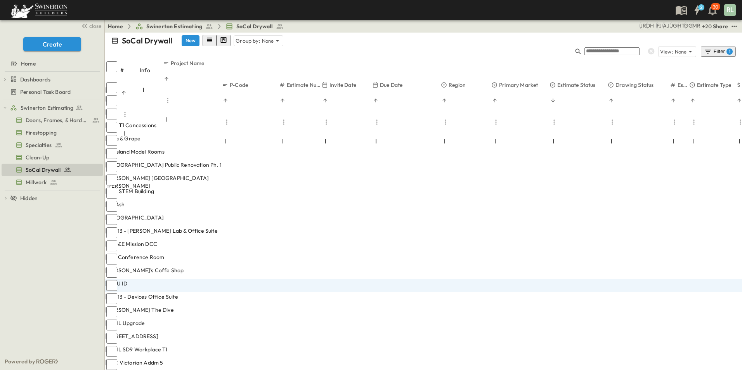  I want to click on button: Create, so click(52, 44).